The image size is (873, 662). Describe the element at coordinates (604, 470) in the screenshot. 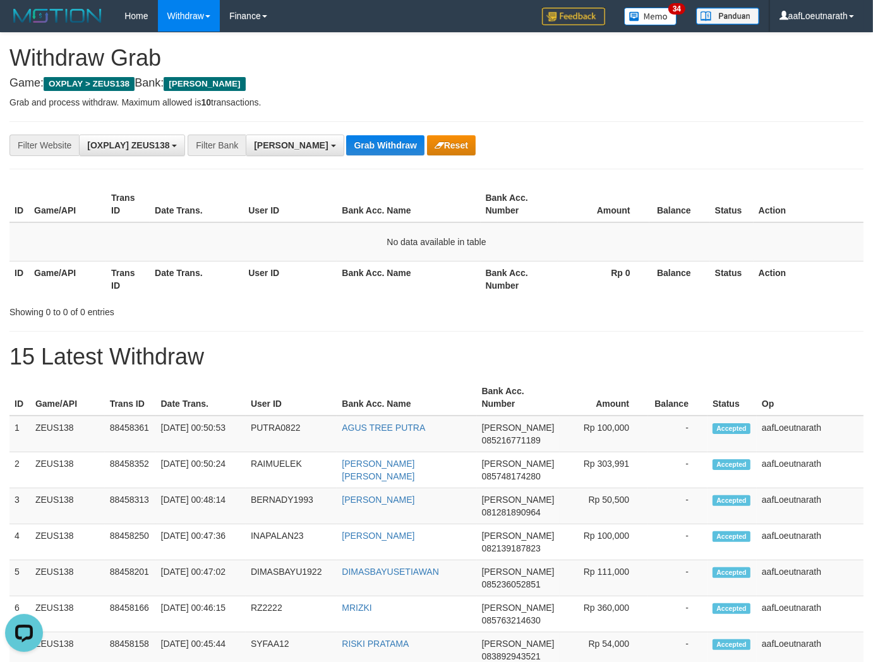

I see `td: Rp 303,991` at that location.